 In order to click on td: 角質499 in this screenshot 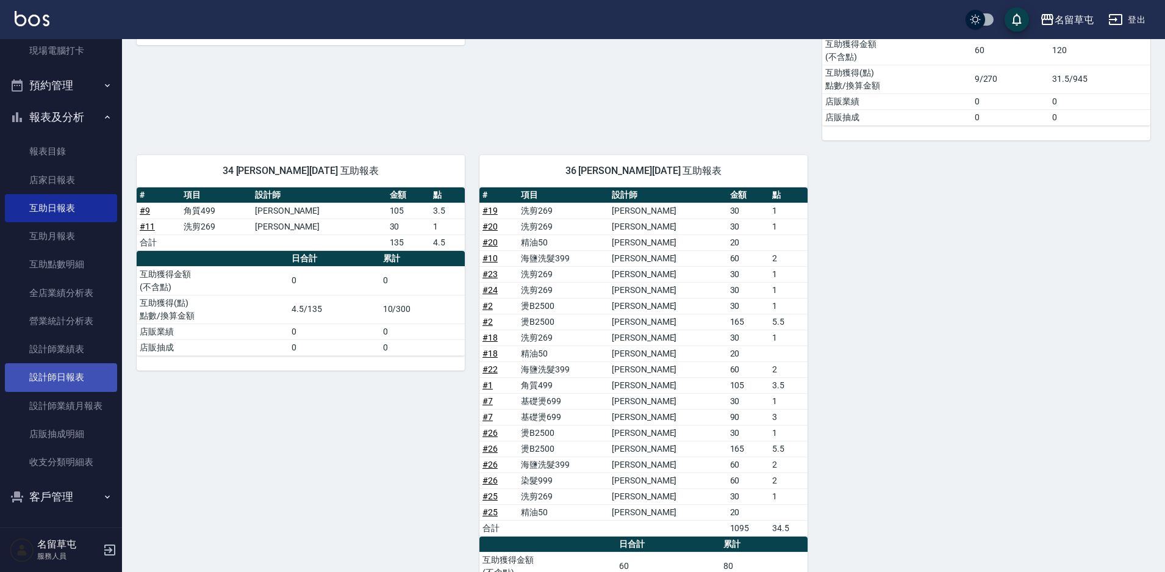, I will do `click(563, 385)`.